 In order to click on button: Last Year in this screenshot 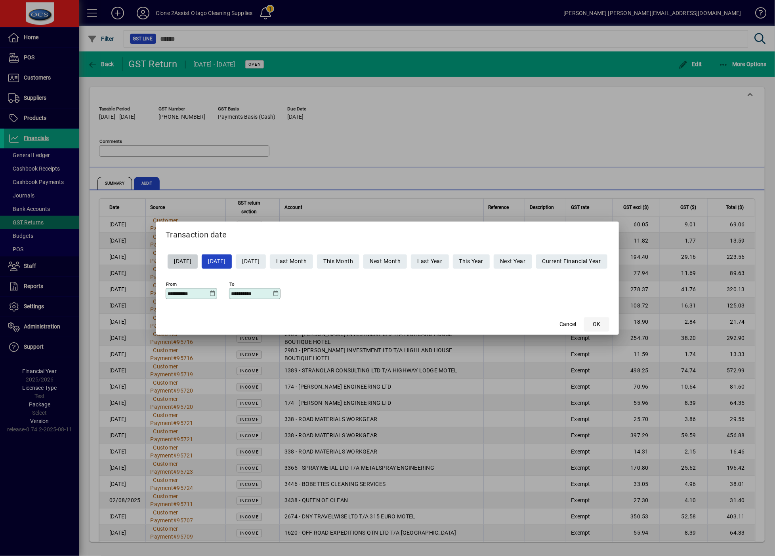, I will do `click(430, 262)`.